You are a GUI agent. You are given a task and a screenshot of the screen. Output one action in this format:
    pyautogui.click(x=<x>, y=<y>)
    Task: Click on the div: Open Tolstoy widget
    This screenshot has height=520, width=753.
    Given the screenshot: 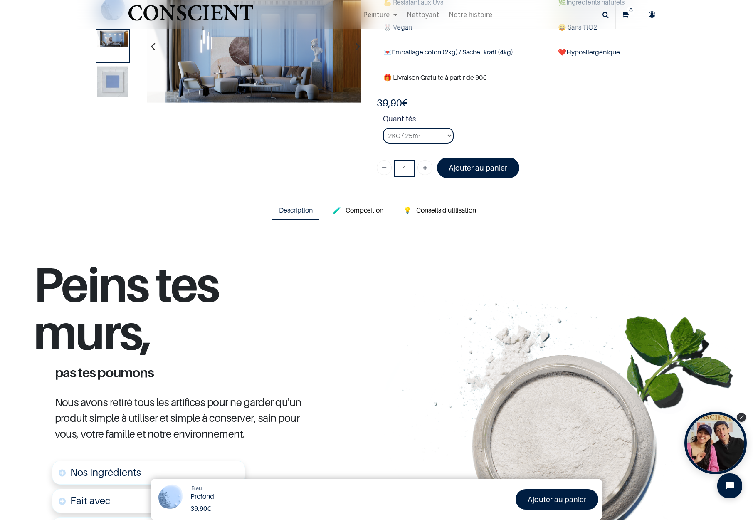 What is the action you would take?
    pyautogui.click(x=716, y=443)
    